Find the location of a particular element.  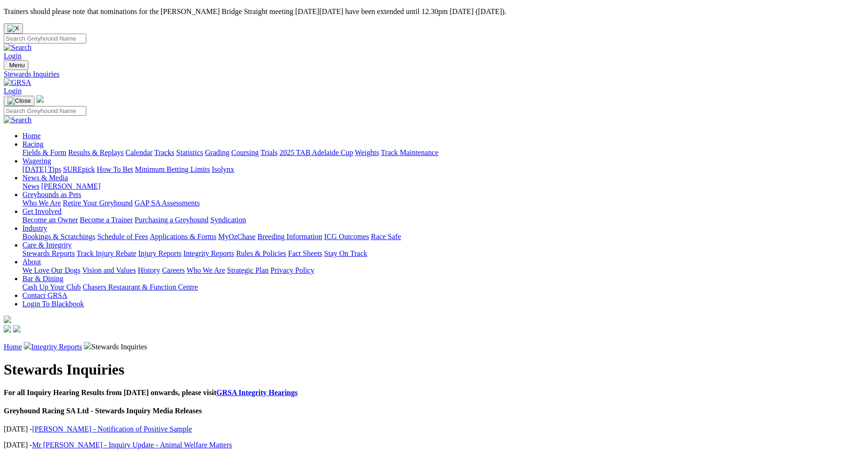

a: Applications & Forms is located at coordinates (183, 236).